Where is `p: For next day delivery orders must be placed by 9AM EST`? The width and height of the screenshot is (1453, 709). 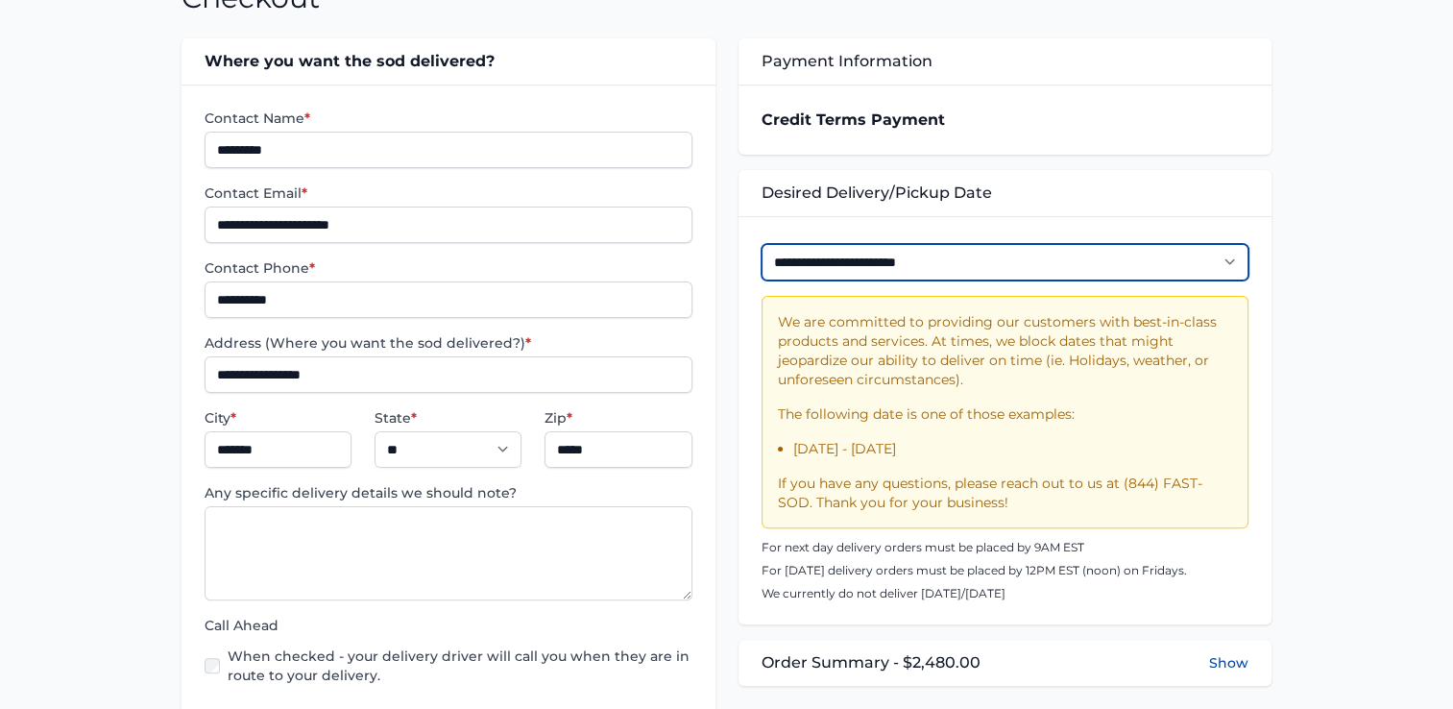
p: For next day delivery orders must be placed by 9AM EST is located at coordinates (1005, 548).